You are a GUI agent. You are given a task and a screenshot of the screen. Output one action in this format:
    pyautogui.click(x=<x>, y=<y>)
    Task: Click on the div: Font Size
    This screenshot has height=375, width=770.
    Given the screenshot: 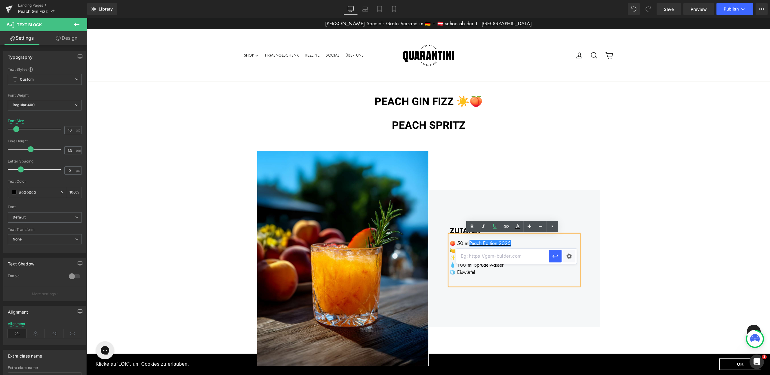 What is the action you would take?
    pyautogui.click(x=16, y=121)
    